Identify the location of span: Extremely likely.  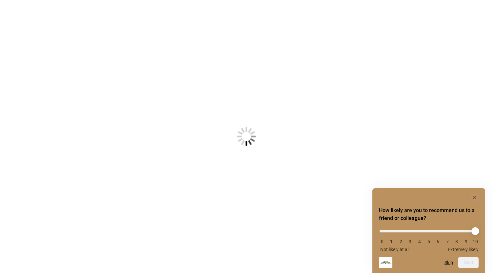
(463, 250).